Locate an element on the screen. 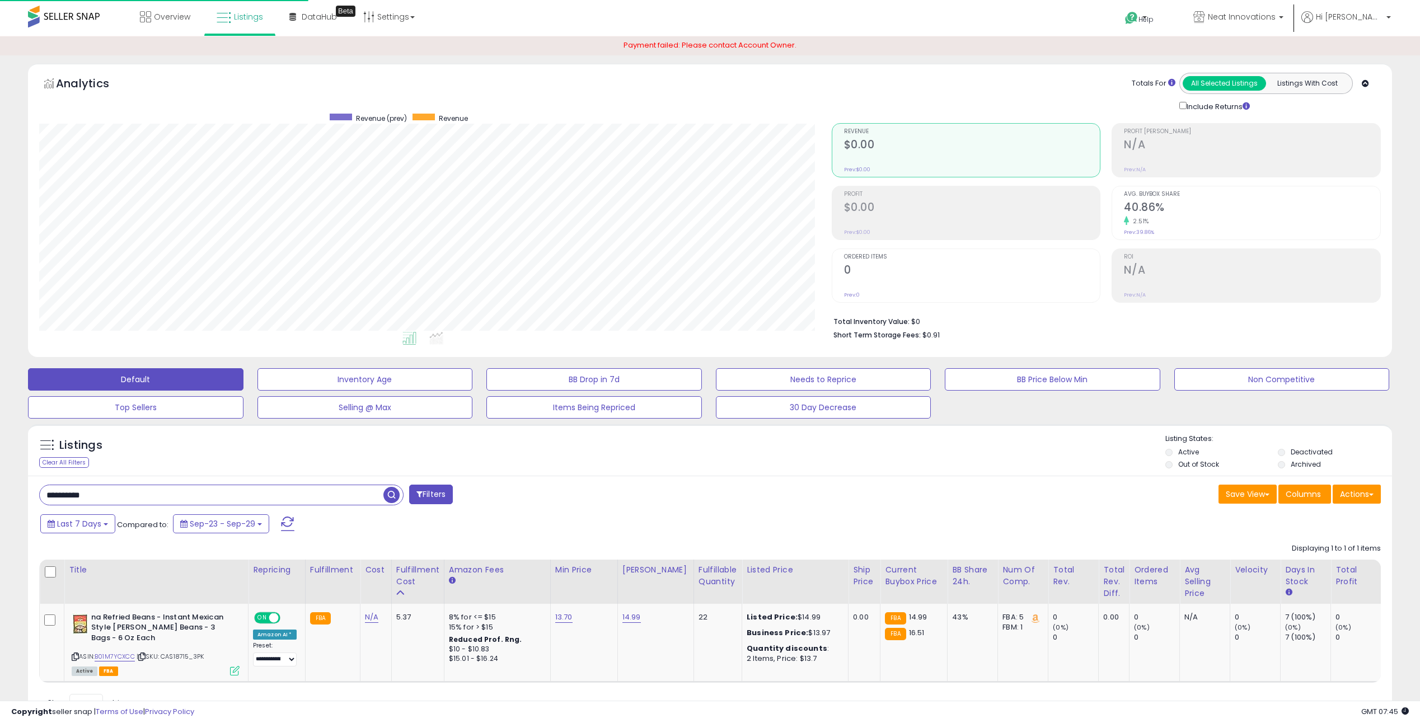 The height and width of the screenshot is (723, 1420). small: Prev: $0.00 is located at coordinates (857, 170).